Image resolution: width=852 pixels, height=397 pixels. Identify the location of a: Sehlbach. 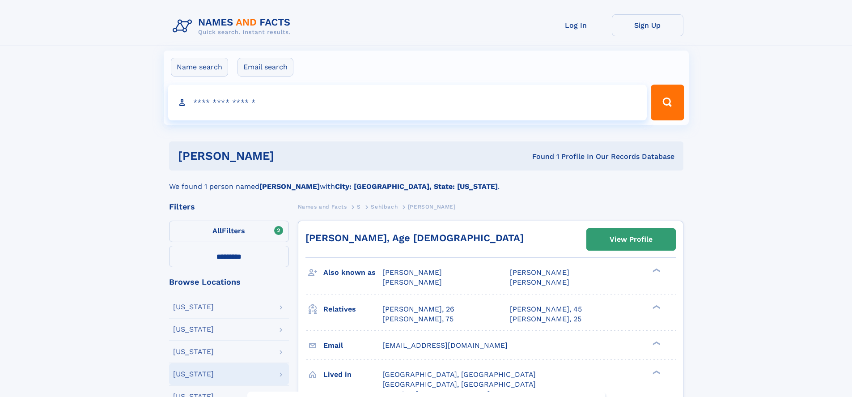
(384, 206).